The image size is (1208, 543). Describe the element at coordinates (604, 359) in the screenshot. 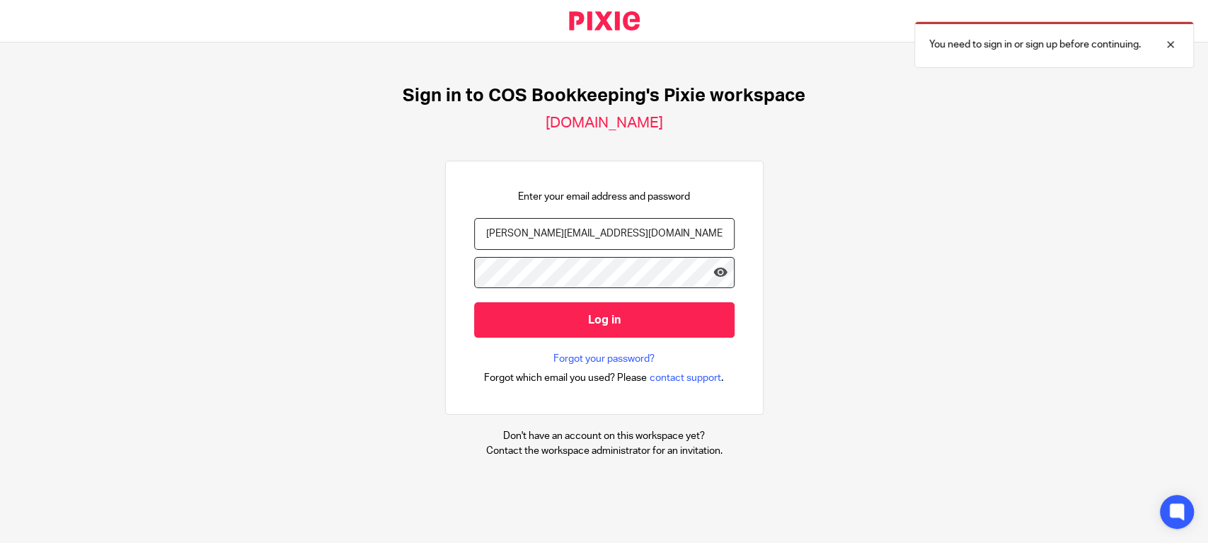

I see `a: Forgot your password?` at that location.